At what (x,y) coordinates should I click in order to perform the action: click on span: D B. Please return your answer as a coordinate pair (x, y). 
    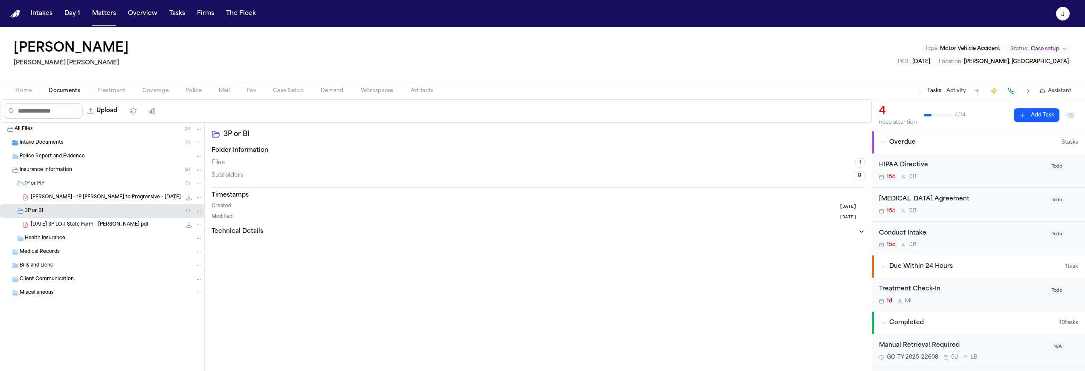
    Looking at the image, I should click on (912, 177).